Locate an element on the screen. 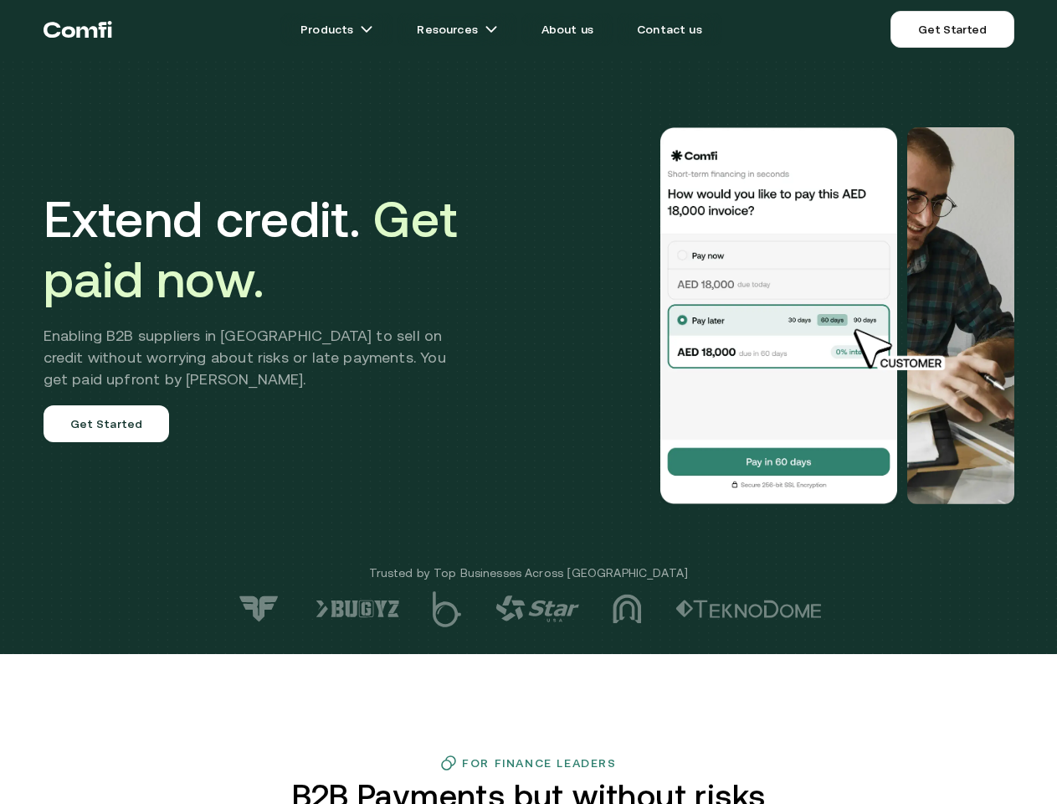 The image size is (1057, 804). a: Contact us is located at coordinates (670, 29).